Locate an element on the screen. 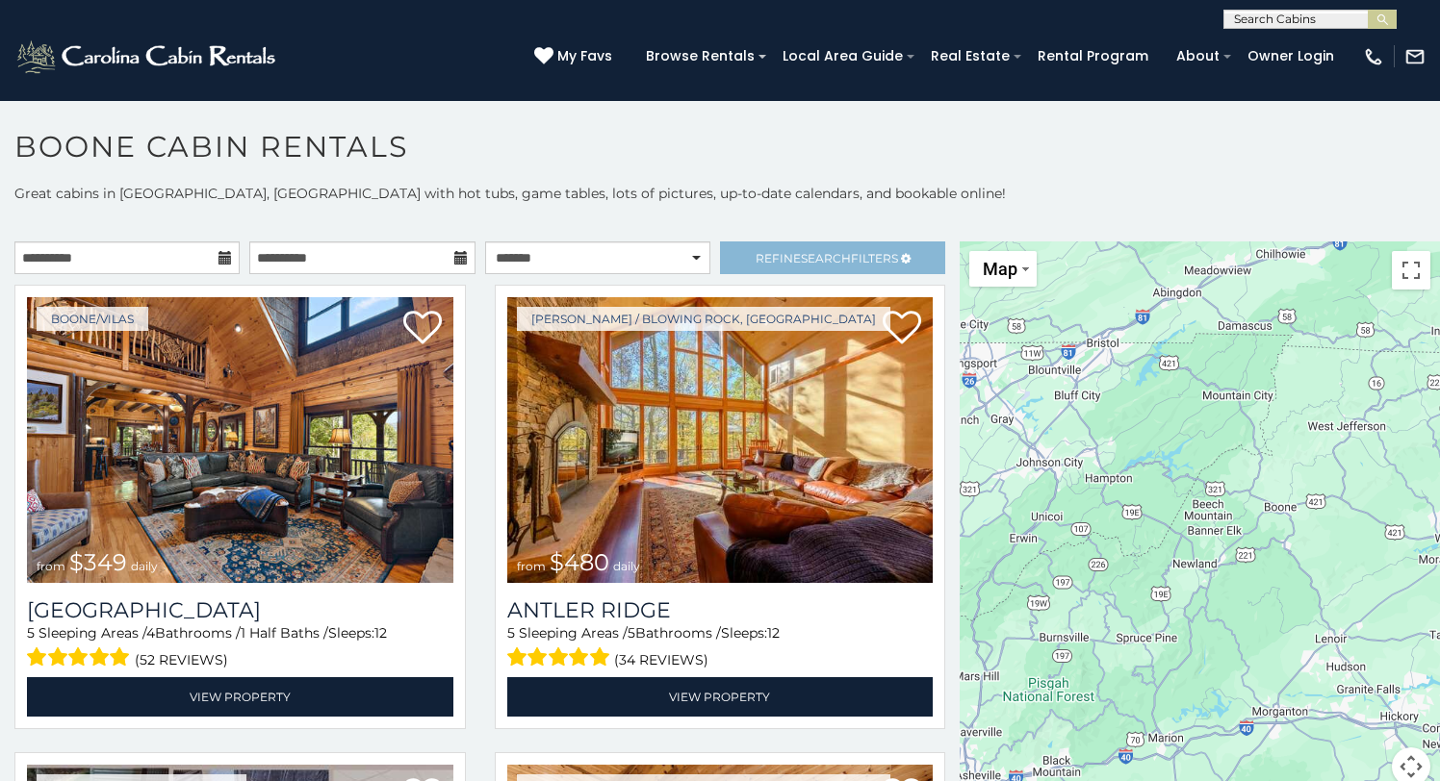 The height and width of the screenshot is (781, 1440). span: Map is located at coordinates (1000, 269).